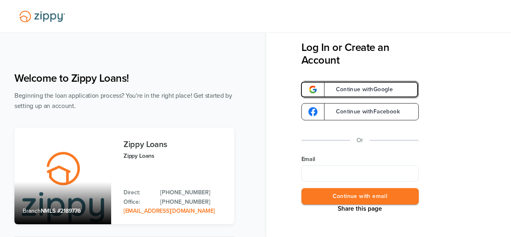 The width and height of the screenshot is (511, 237). What do you see at coordinates (363, 112) in the screenshot?
I see `span: Continue with Facebook` at bounding box center [363, 112].